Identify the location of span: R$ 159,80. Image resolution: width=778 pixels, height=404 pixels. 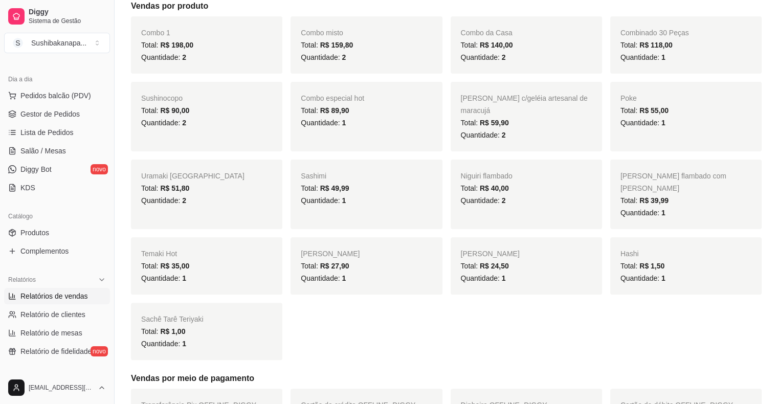
(337, 45).